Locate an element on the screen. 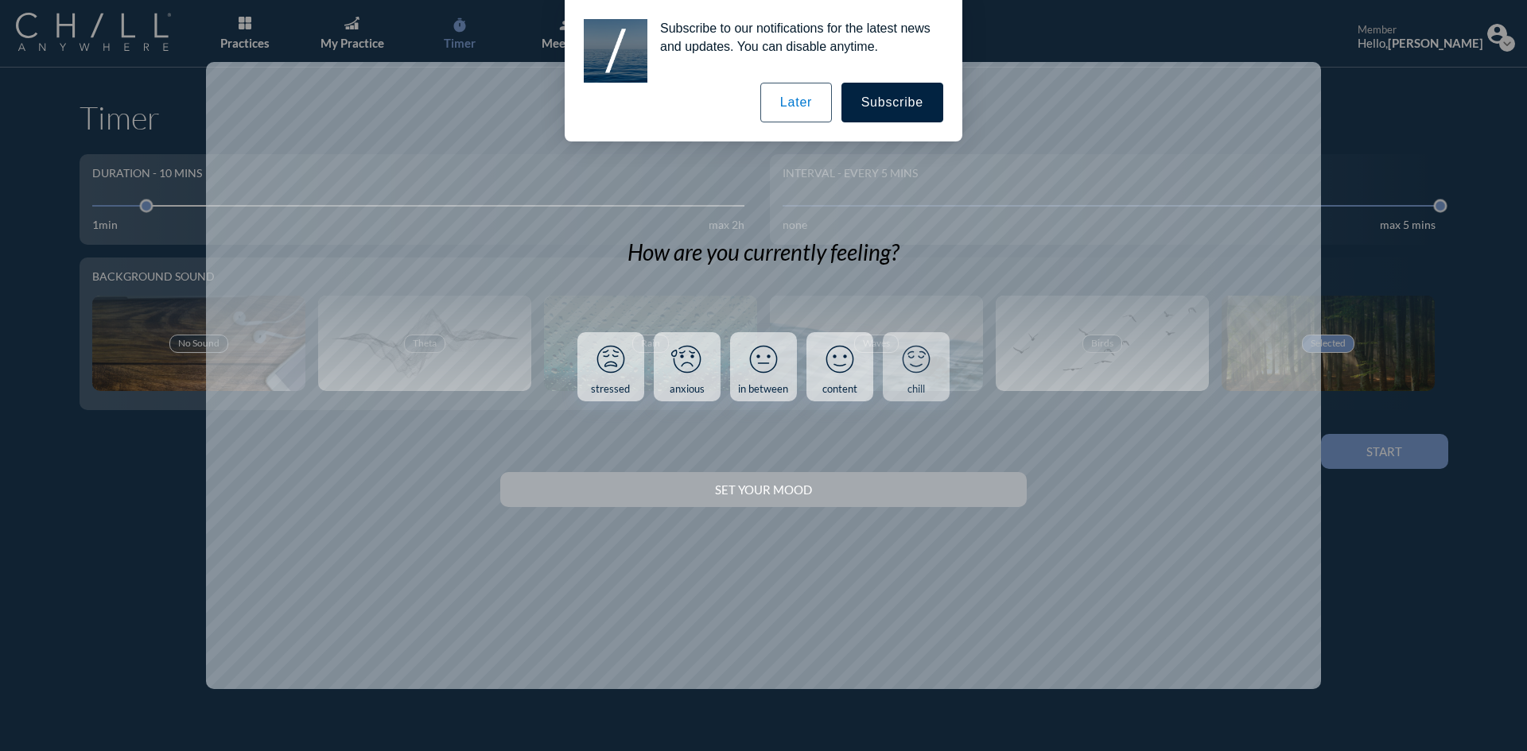 The width and height of the screenshot is (1527, 751). a: in between is located at coordinates (763, 367).